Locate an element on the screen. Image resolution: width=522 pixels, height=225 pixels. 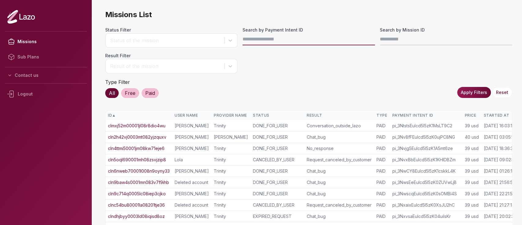
a: clnc54bu80001la08201tje36 is located at coordinates (136, 205).